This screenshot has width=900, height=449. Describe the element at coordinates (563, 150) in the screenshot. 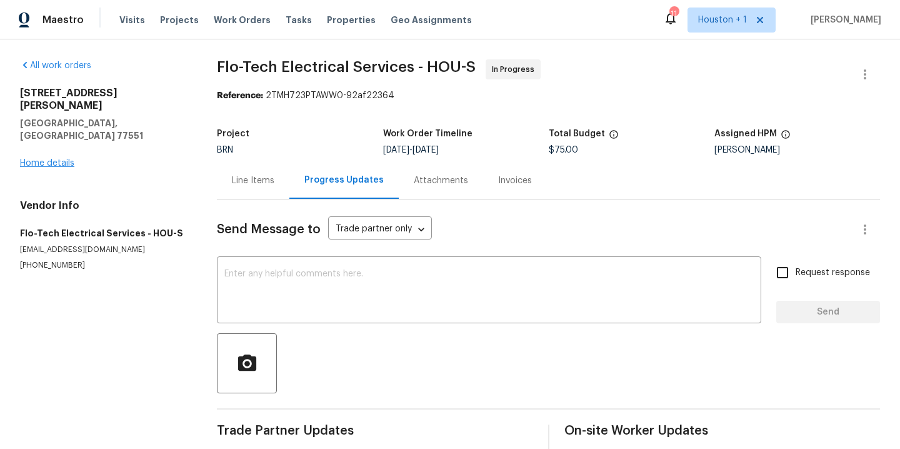

I see `span: $75.00` at that location.